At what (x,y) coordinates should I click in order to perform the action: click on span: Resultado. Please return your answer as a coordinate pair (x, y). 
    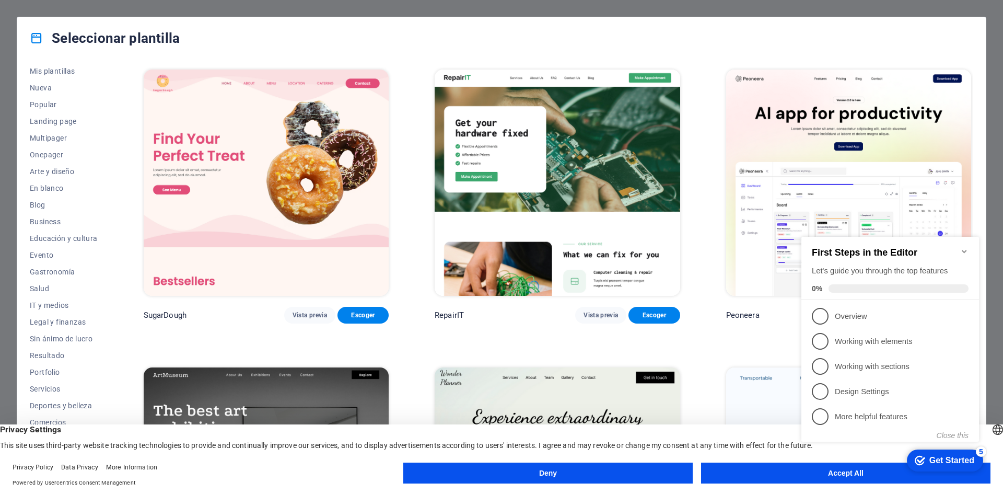
    Looking at the image, I should click on (64, 355).